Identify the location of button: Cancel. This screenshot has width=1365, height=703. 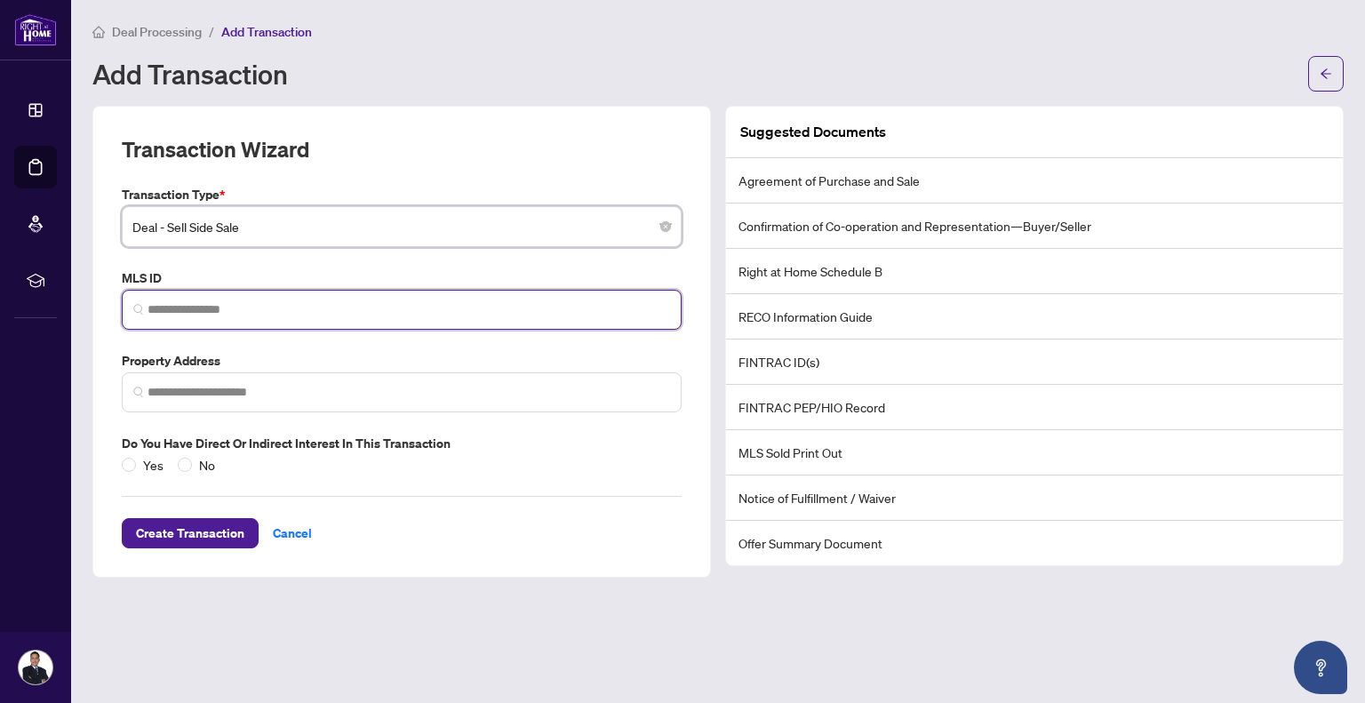
(292, 533).